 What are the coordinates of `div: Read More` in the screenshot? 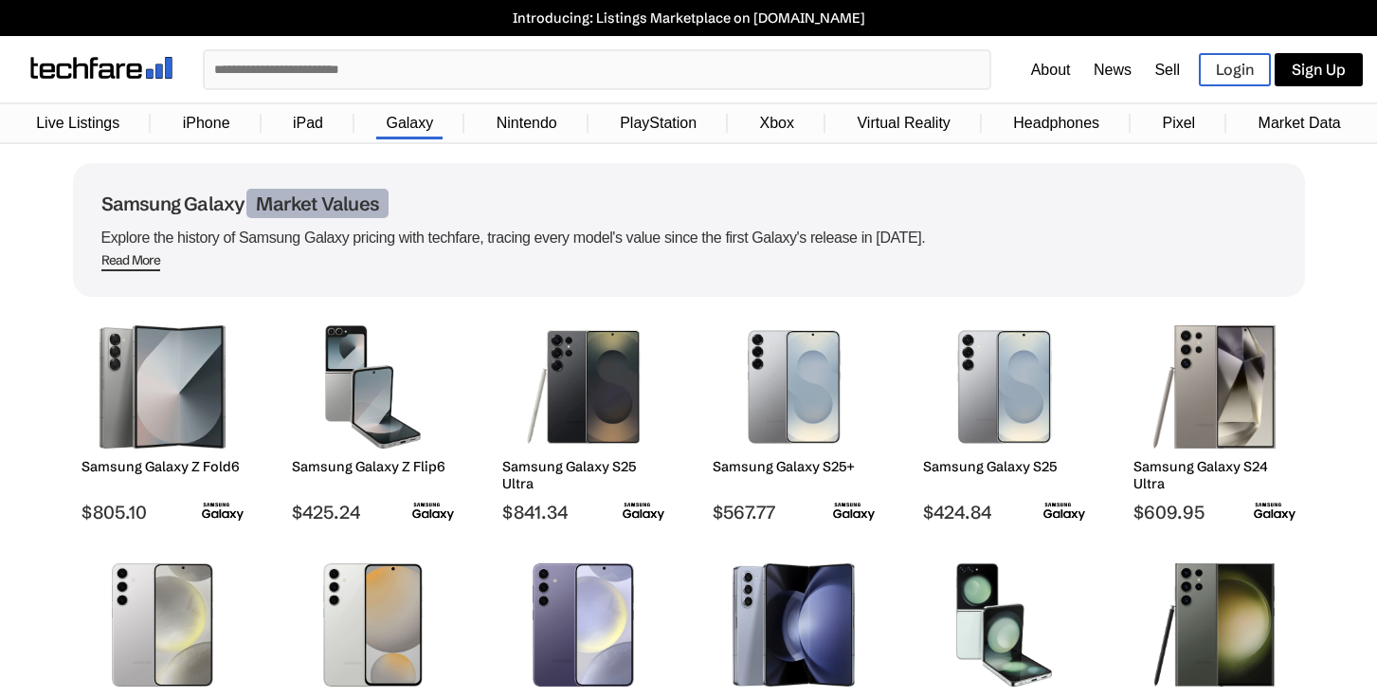 It's located at (131, 260).